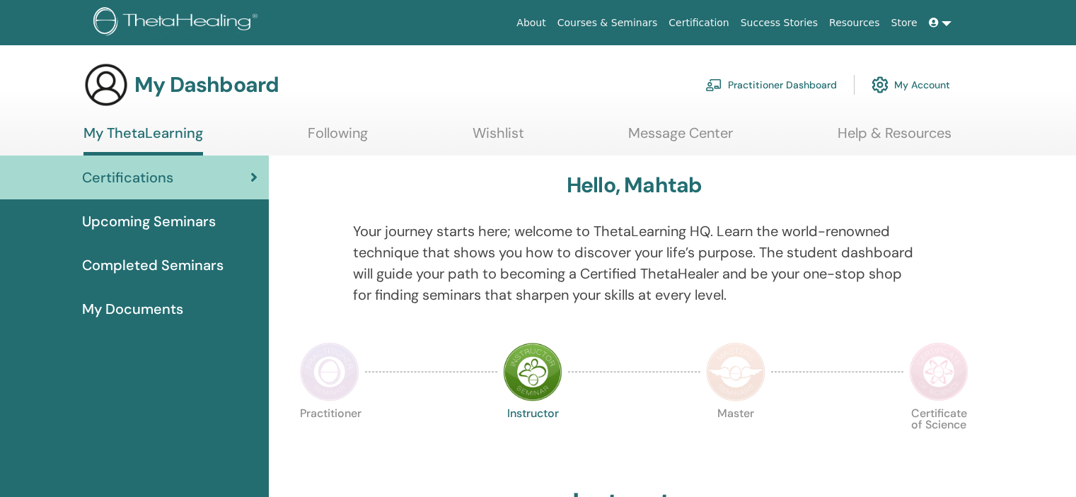 The width and height of the screenshot is (1076, 497). I want to click on a: Success Stories, so click(779, 23).